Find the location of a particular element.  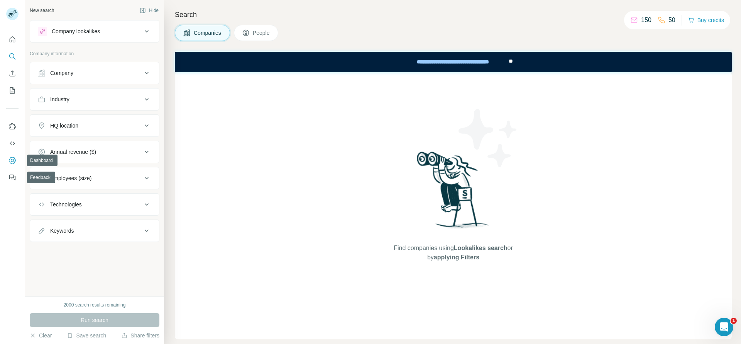

button: Use Surfe on LinkedIn is located at coordinates (12, 126).